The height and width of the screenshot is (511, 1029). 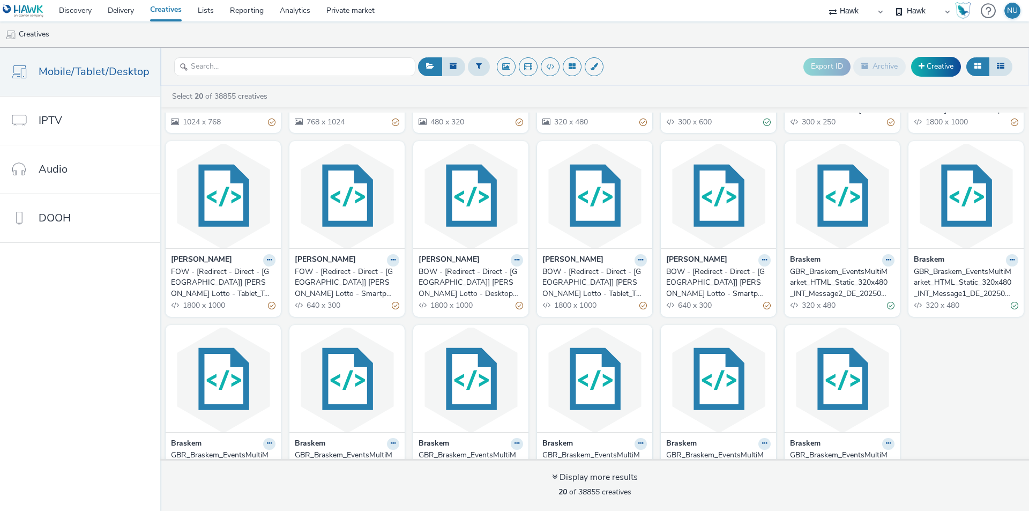 I want to click on div: Hawk Academy, so click(x=963, y=11).